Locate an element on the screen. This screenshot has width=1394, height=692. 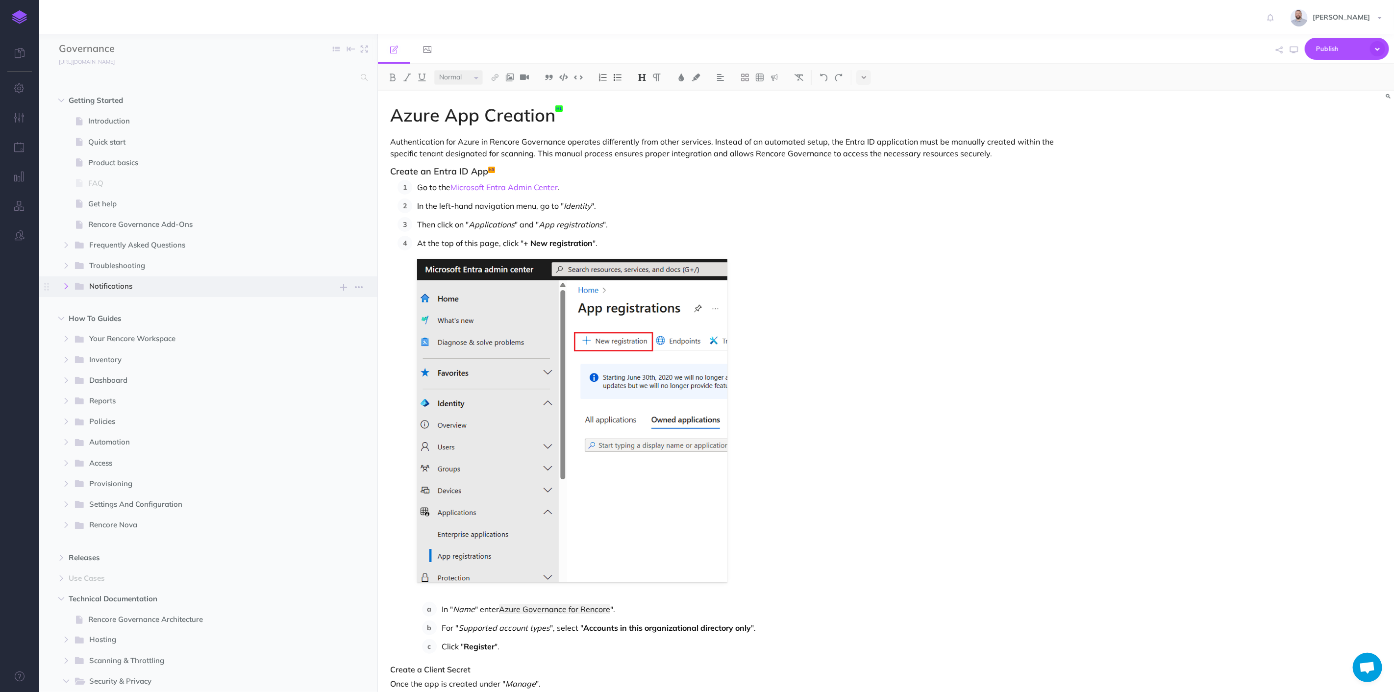
em: App registrations is located at coordinates (571, 225).